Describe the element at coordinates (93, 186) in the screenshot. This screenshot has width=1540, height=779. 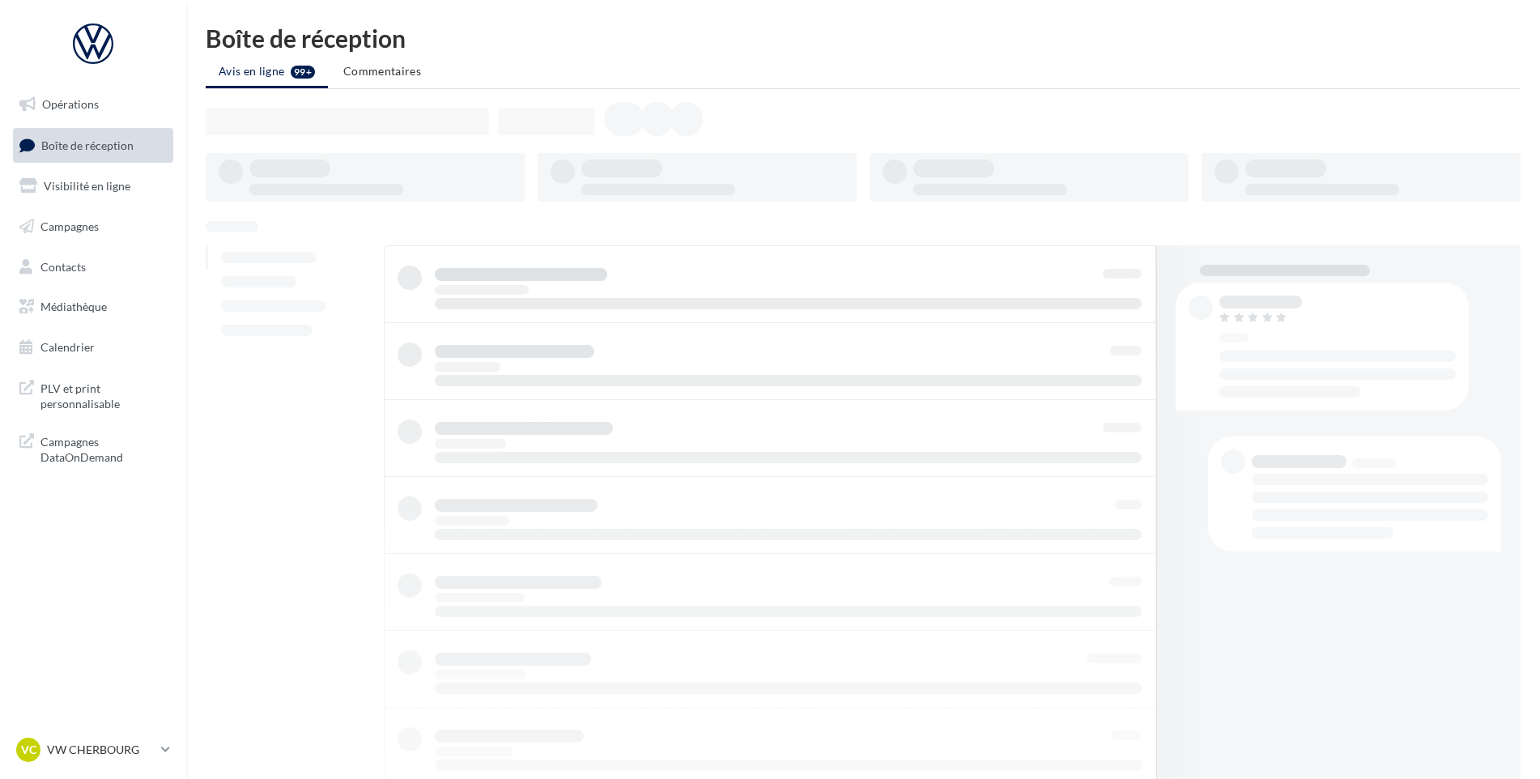
I see `a: Visibilité en ligne` at that location.